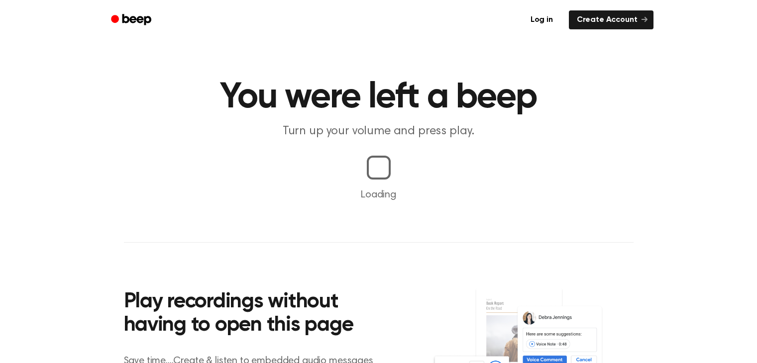 The width and height of the screenshot is (757, 363). I want to click on h1: You were left a beep, so click(379, 98).